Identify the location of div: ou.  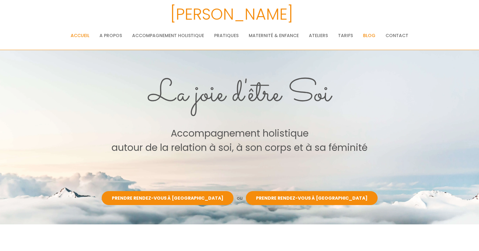
(240, 198).